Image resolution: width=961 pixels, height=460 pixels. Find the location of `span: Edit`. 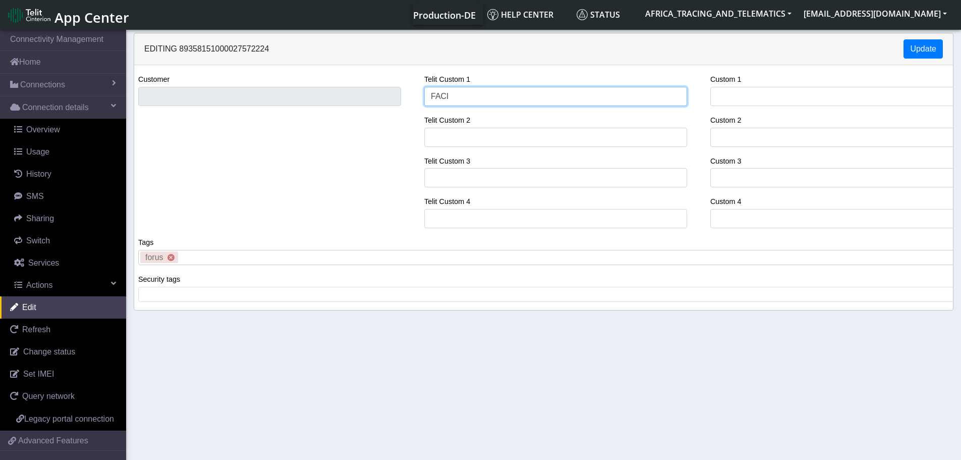

span: Edit is located at coordinates (29, 307).